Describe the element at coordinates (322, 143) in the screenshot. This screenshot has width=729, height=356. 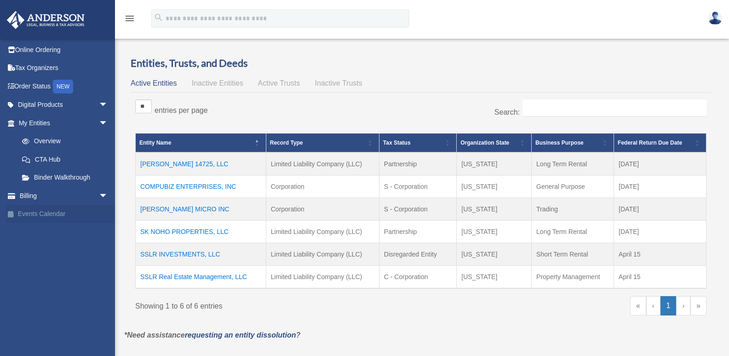
I see `th: Record Type: Activate to sort` at that location.